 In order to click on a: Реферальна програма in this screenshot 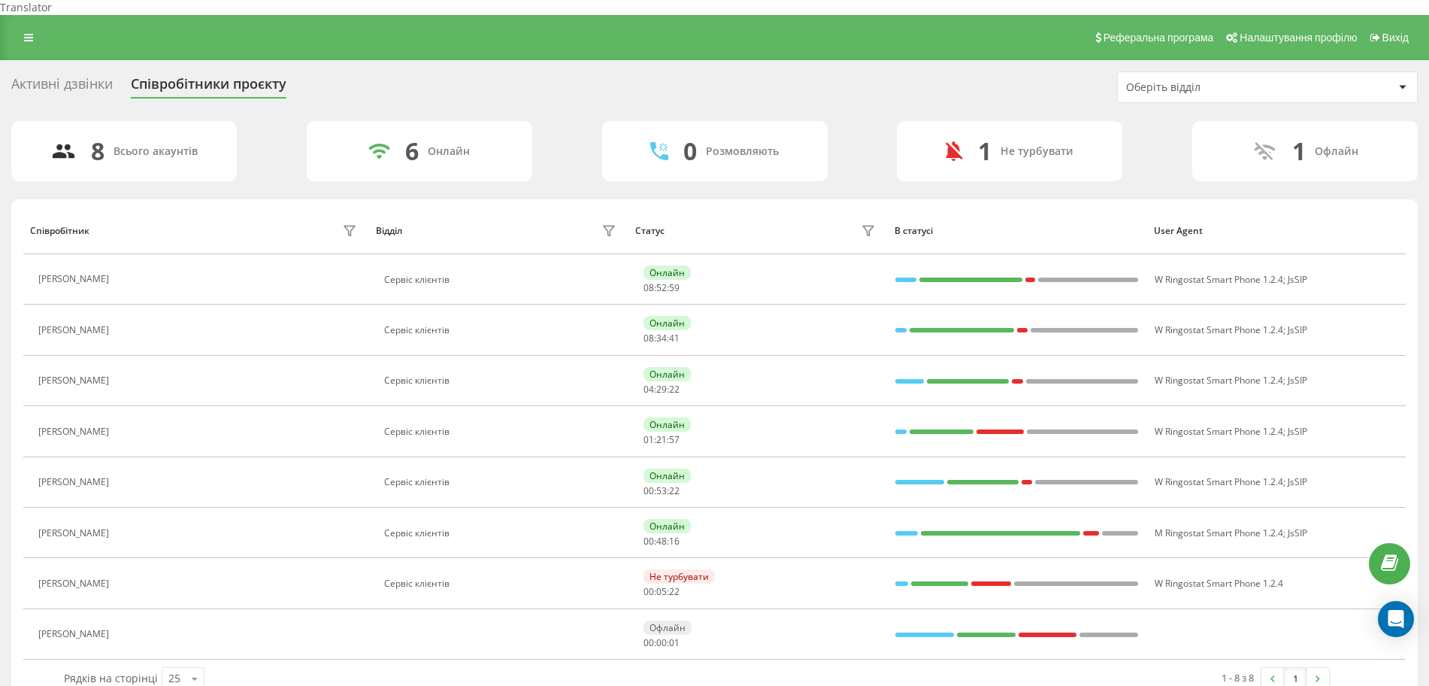, I will do `click(1153, 38)`.